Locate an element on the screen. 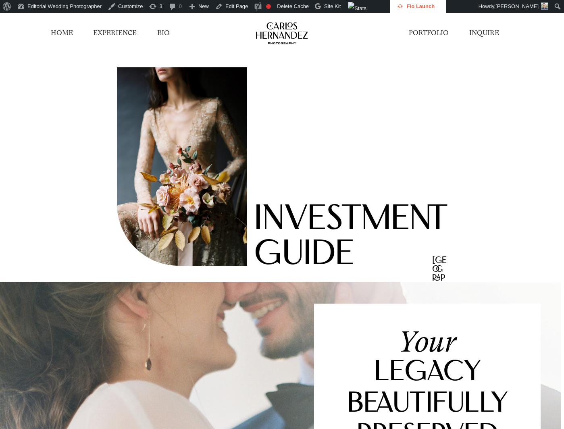 This screenshot has width=564, height=429. span: Your is located at coordinates (427, 342).